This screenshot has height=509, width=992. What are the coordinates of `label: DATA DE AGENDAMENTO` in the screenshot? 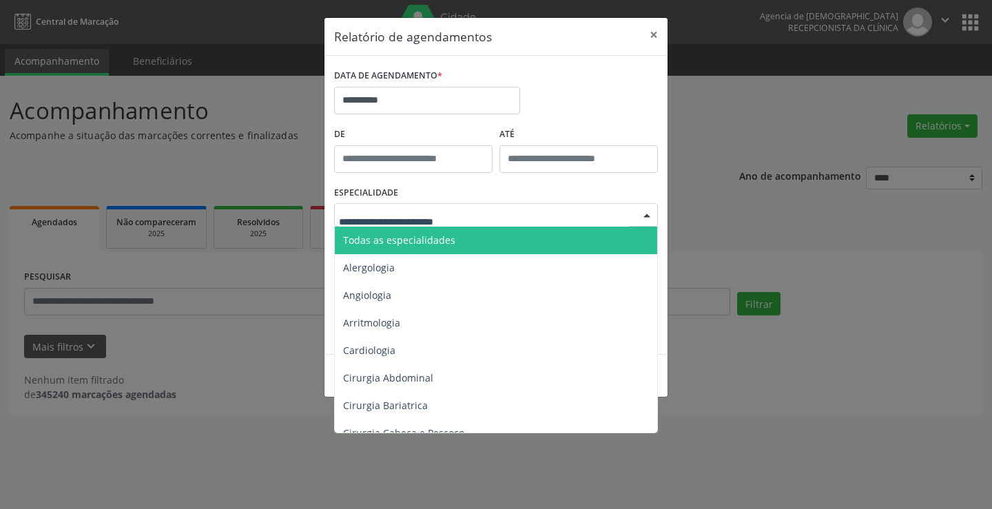 It's located at (388, 76).